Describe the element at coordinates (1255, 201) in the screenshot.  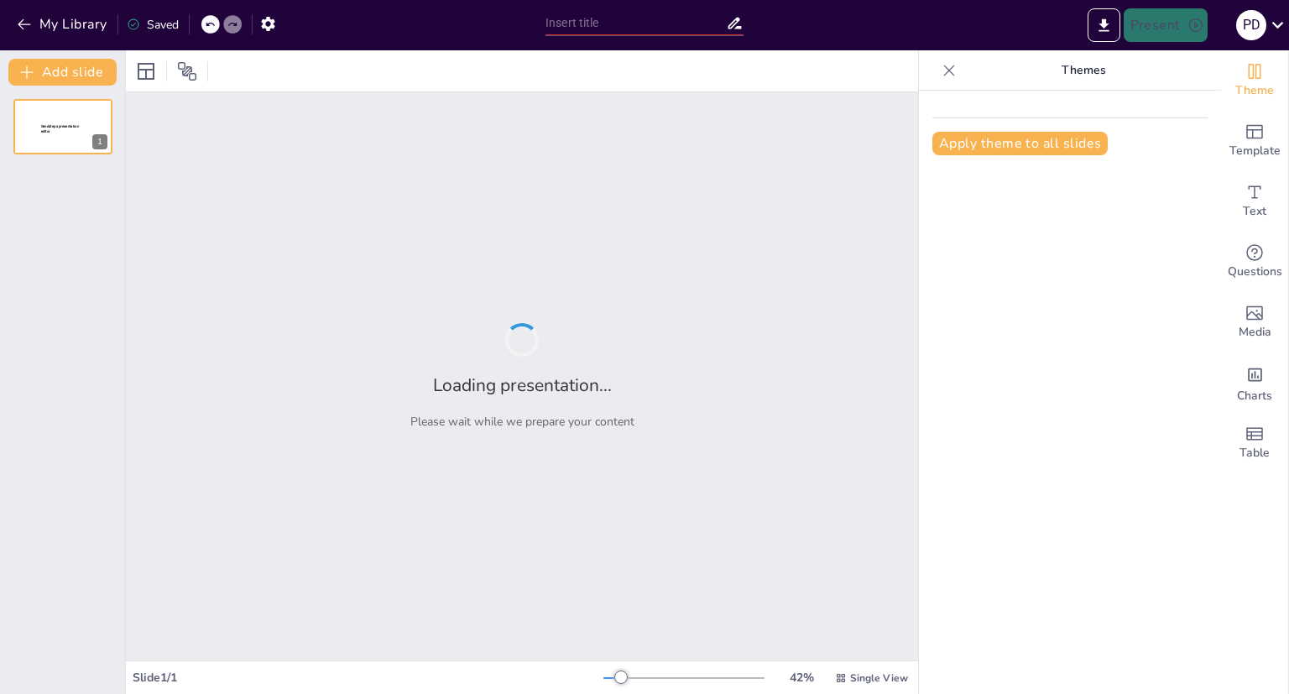
I see `div: Add text boxes` at that location.